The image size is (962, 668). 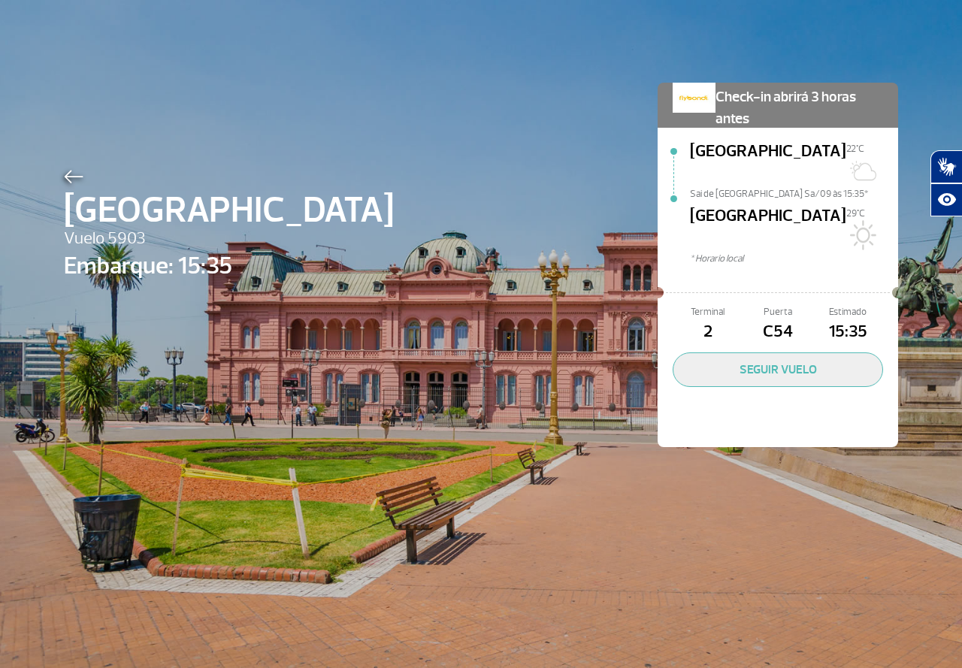 I want to click on span: * Horario local, so click(x=794, y=259).